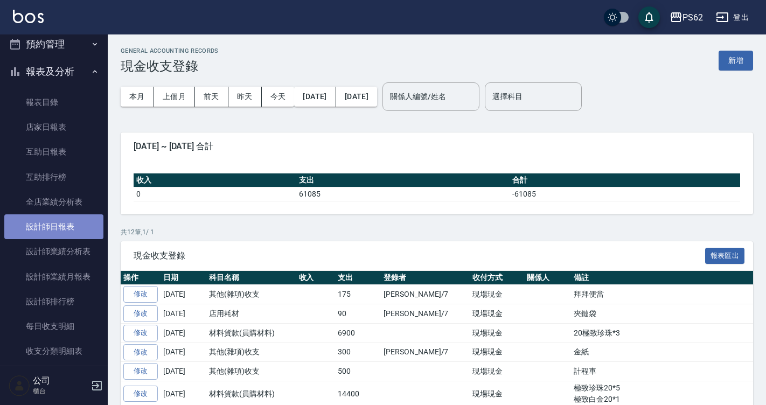 The height and width of the screenshot is (405, 766). Describe the element at coordinates (425, 278) in the screenshot. I see `th: 登錄者` at that location.